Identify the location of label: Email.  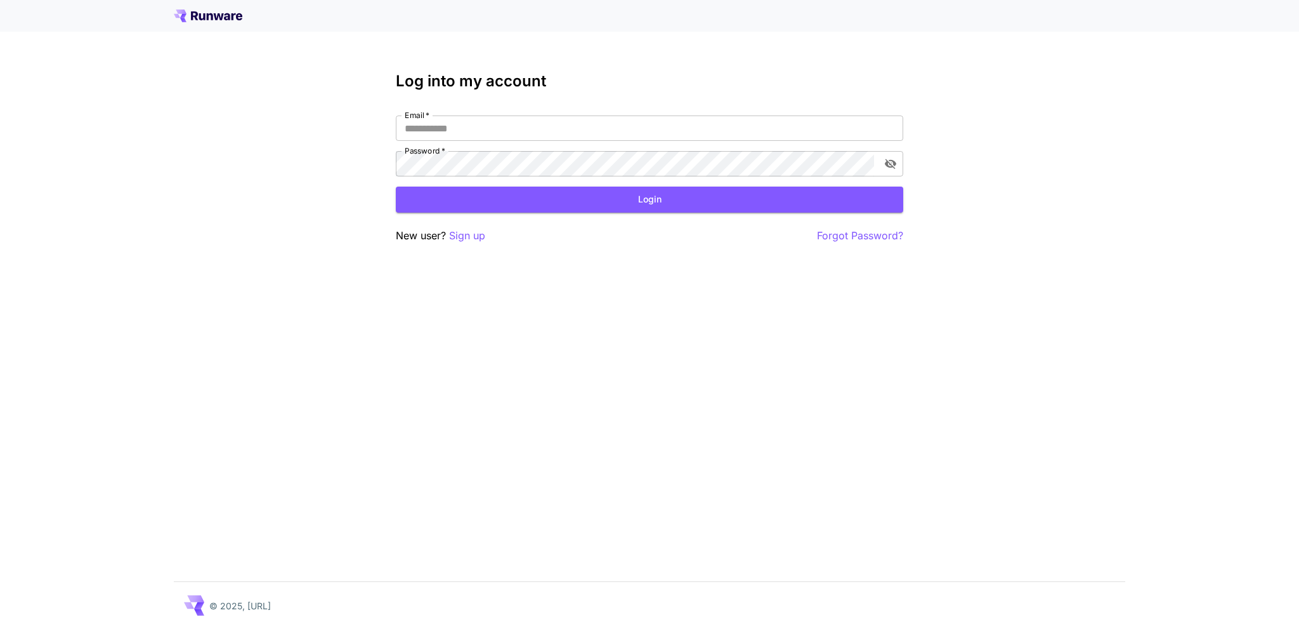
(417, 115).